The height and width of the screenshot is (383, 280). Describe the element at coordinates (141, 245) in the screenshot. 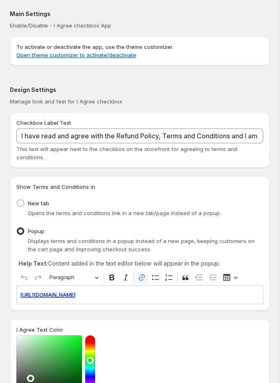

I see `span: Displays terms and conditions in a popup instead of a new page, keeping customers on the cart pag...` at that location.